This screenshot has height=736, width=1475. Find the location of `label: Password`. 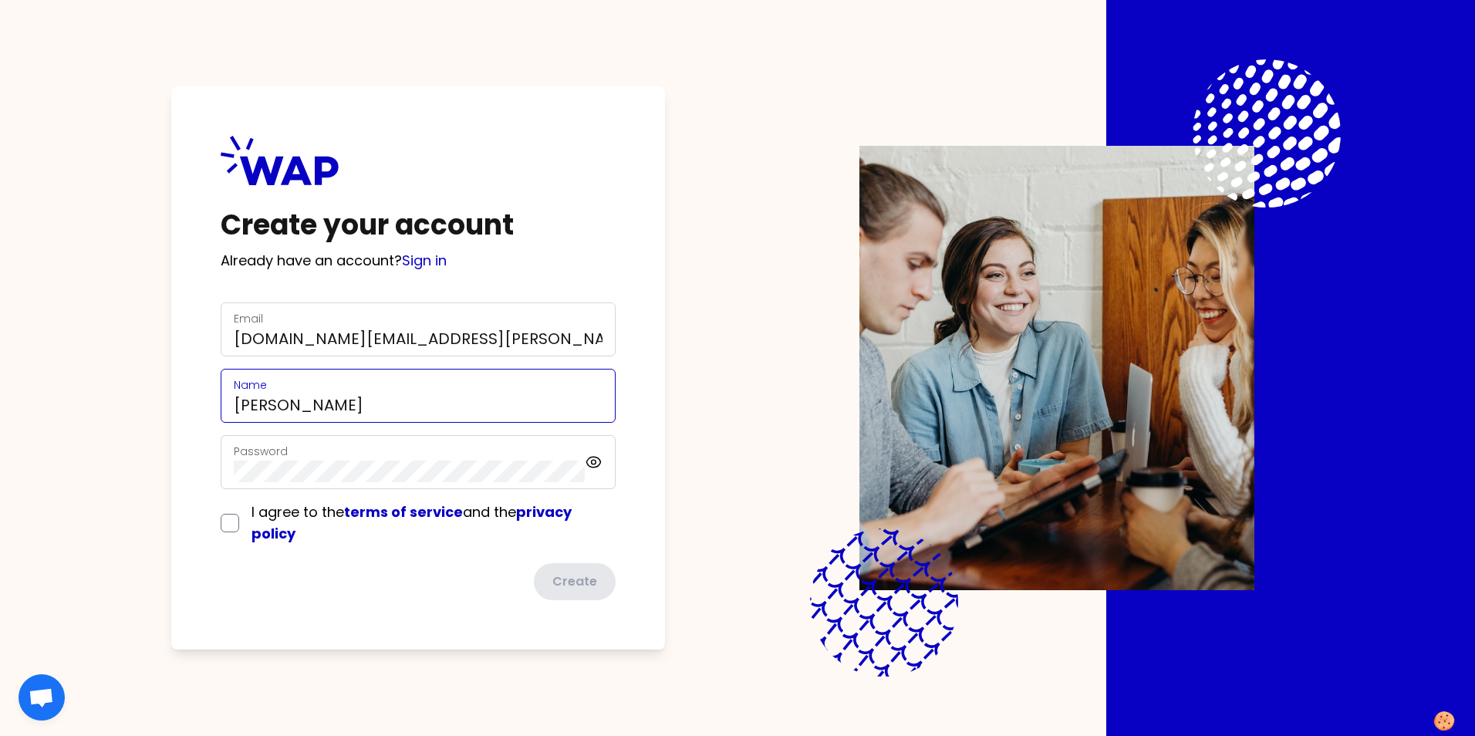

label: Password is located at coordinates (261, 451).